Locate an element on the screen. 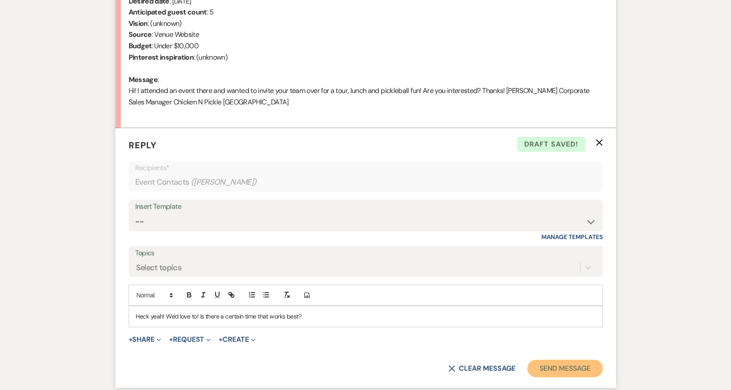 The width and height of the screenshot is (731, 390). button: Create is located at coordinates (237, 340).